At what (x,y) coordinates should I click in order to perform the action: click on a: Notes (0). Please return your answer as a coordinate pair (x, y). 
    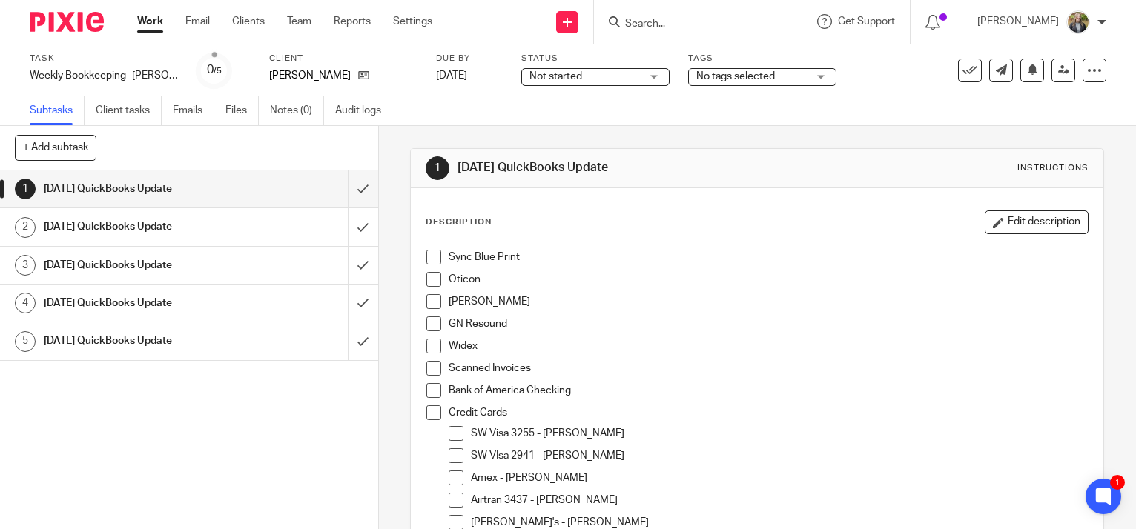
    Looking at the image, I should click on (296, 110).